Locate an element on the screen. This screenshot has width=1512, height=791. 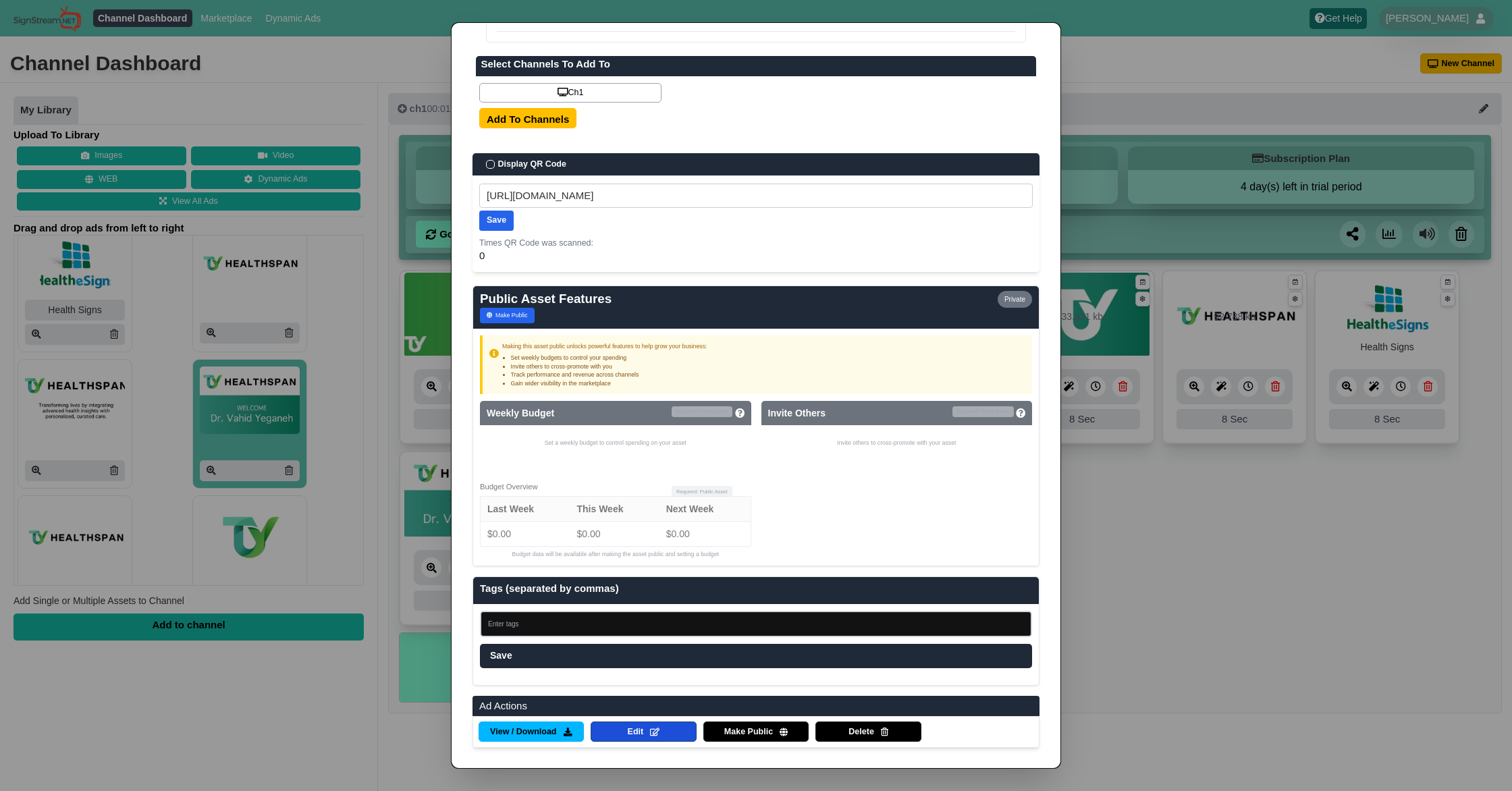
span: View / Download is located at coordinates (523, 732).